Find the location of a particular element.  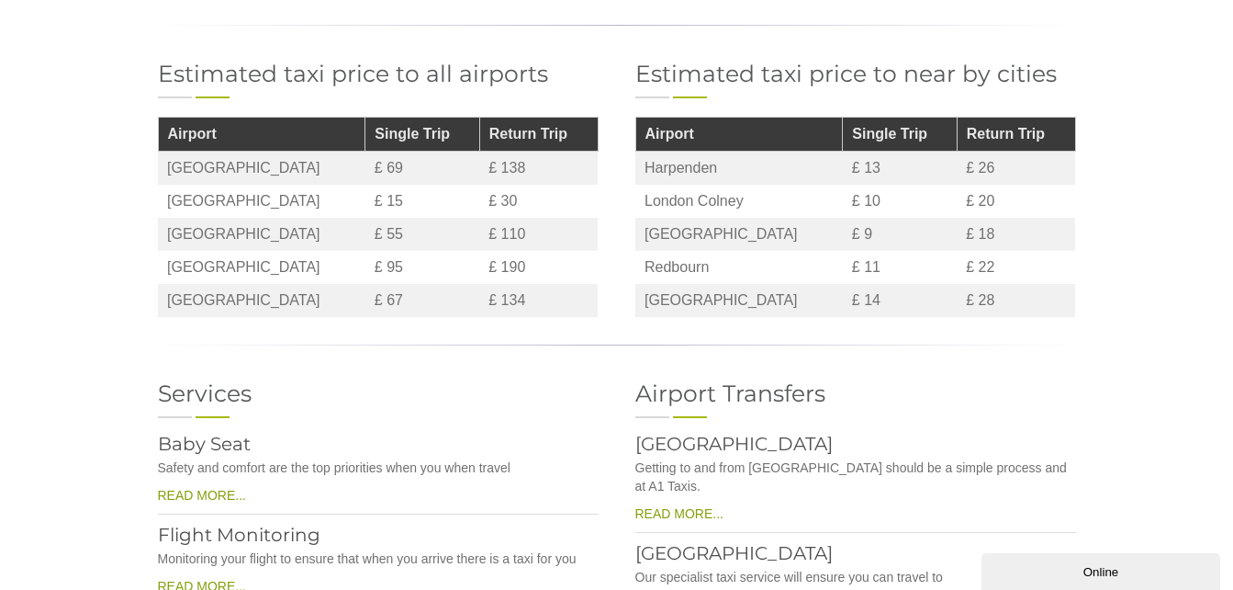

td: £ 190 is located at coordinates (538, 267).